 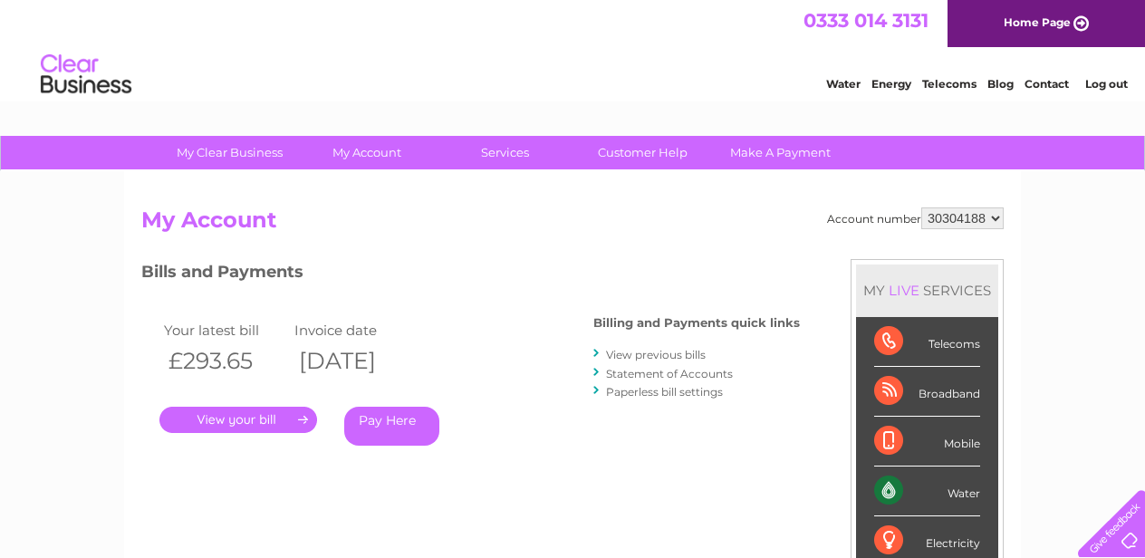 I want to click on a: My Clear Business, so click(x=229, y=152).